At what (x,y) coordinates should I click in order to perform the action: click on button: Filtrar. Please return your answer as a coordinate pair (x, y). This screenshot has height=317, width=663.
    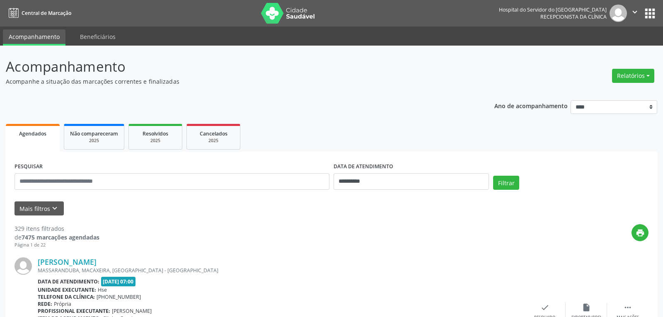
    Looking at the image, I should click on (506, 183).